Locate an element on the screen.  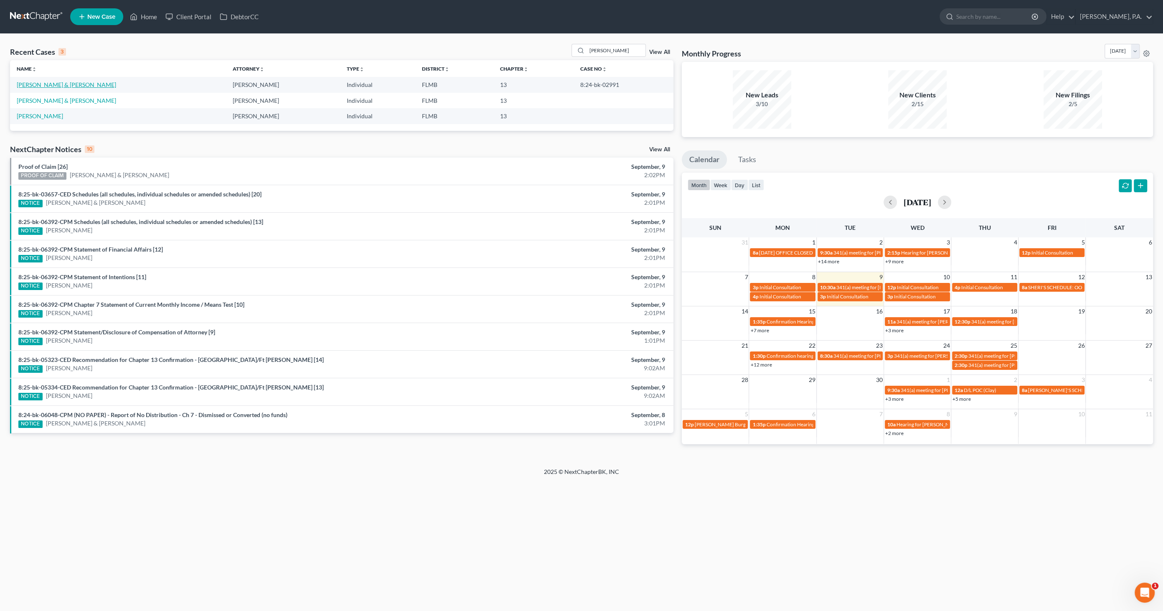
div: 2/5 is located at coordinates (1073, 104).